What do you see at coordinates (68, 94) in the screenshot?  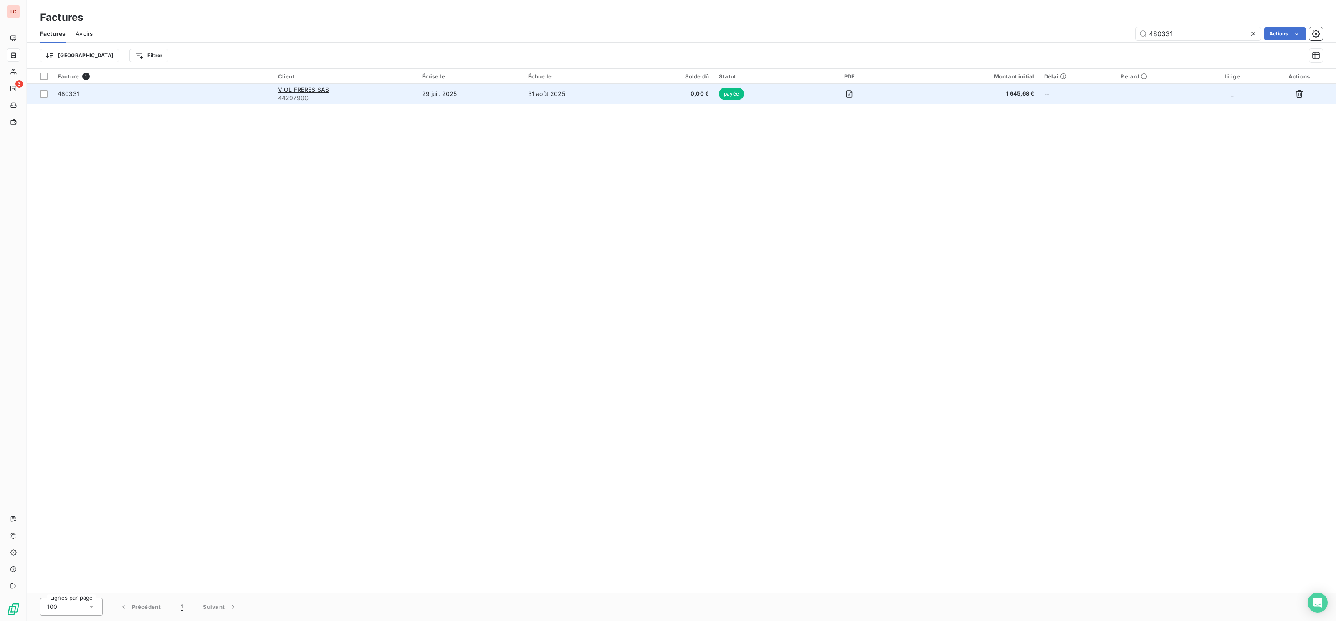 I see `span: 480331` at bounding box center [68, 94].